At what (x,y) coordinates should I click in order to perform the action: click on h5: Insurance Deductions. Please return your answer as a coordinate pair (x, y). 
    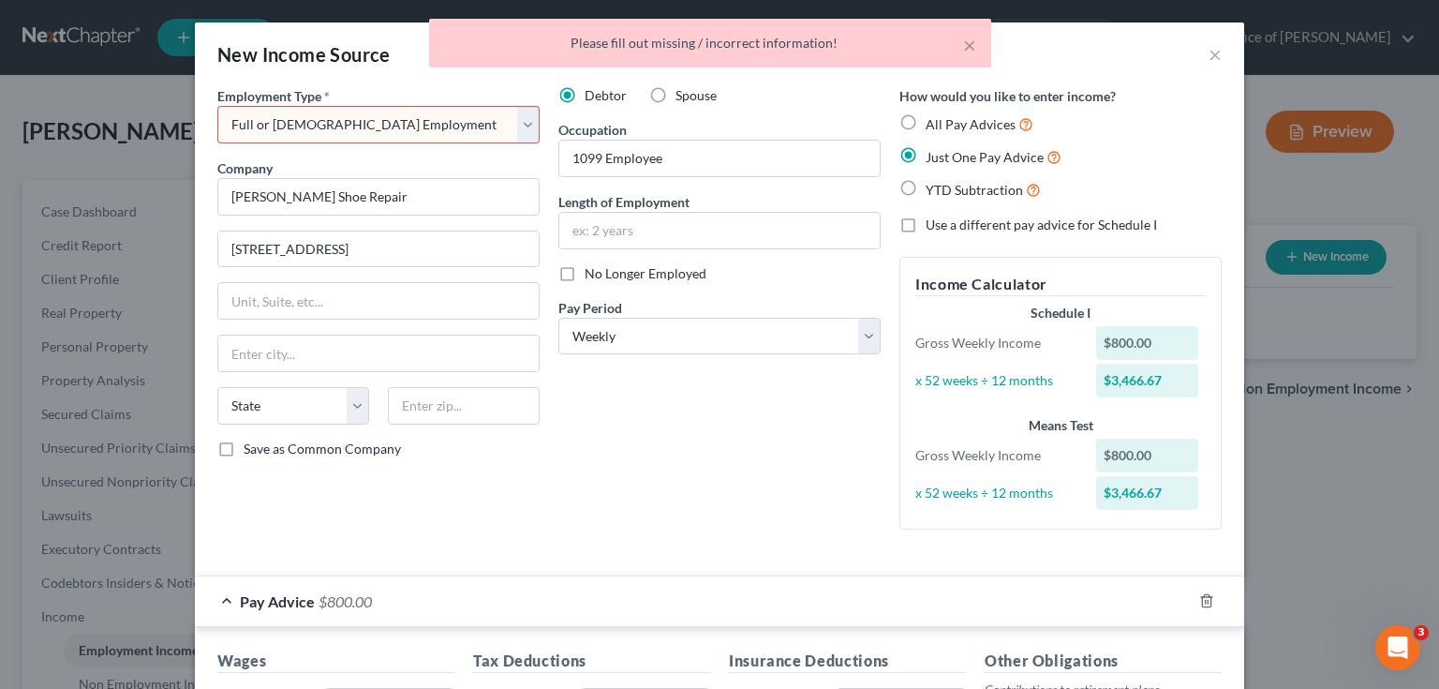
    Looking at the image, I should click on (847, 661).